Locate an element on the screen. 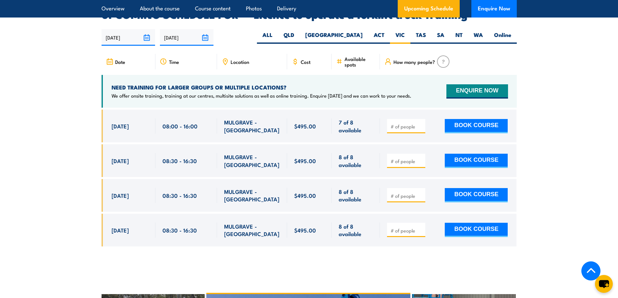 The width and height of the screenshot is (618, 298). span: Cost is located at coordinates (306, 62).